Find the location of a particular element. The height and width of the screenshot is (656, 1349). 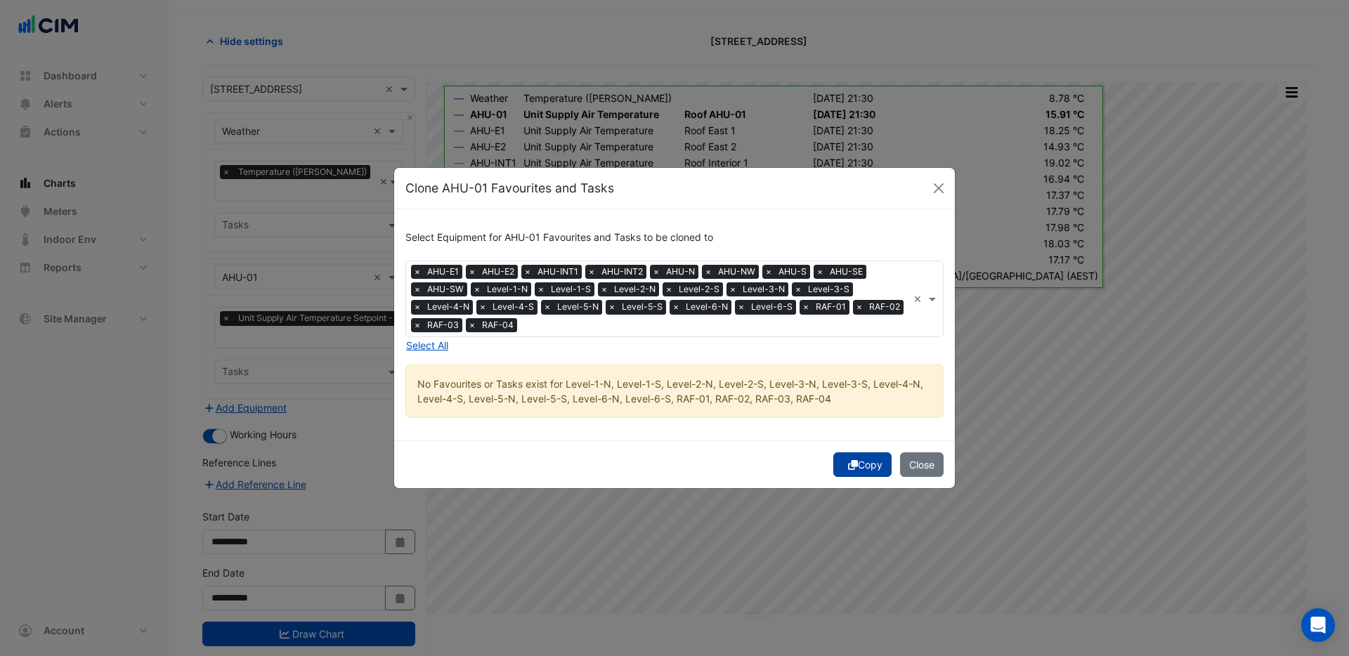

span: Clear is located at coordinates (919, 299).